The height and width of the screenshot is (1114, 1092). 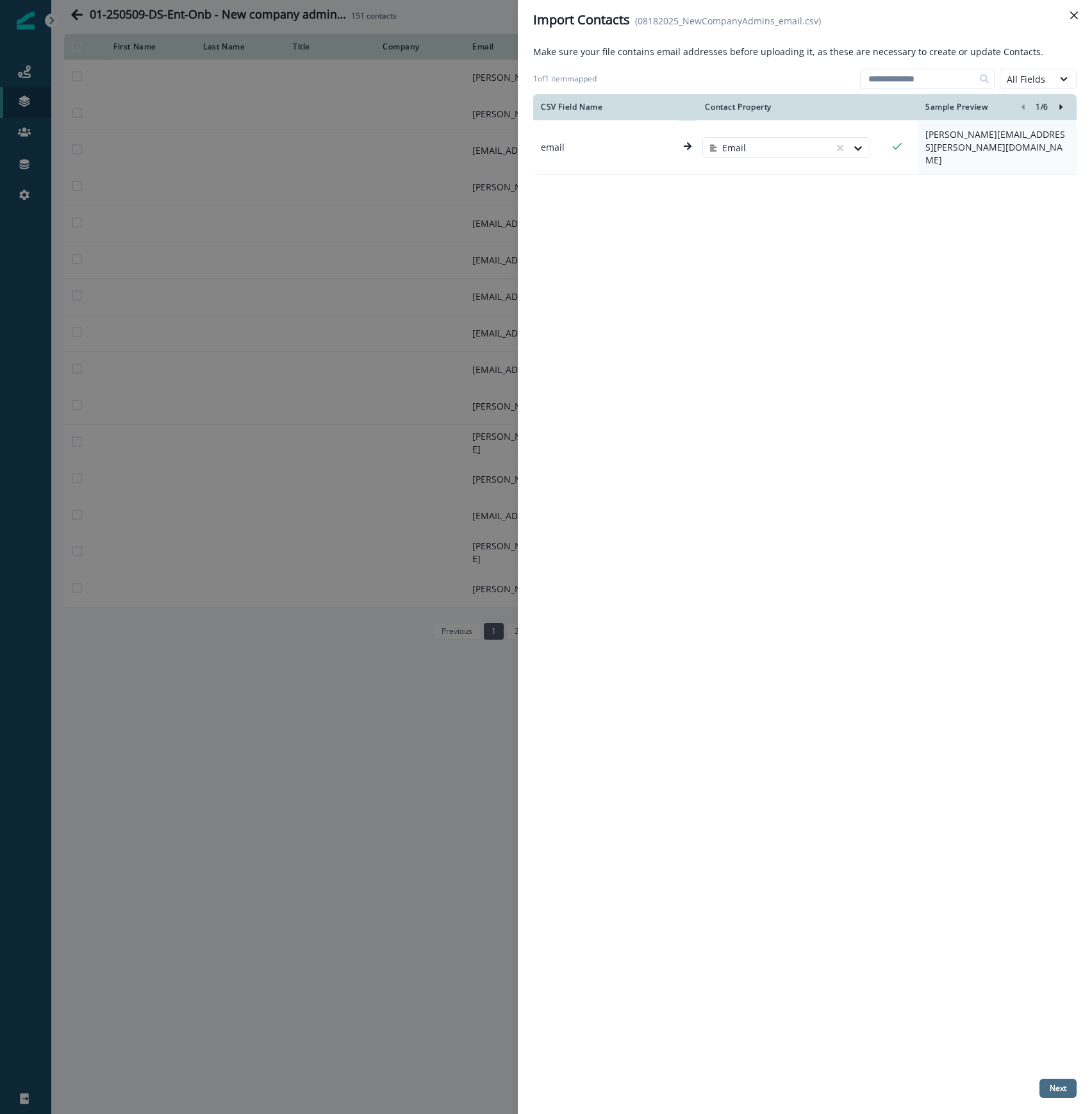 What do you see at coordinates (1042, 107) in the screenshot?
I see `p: 1 / 6` at bounding box center [1042, 107].